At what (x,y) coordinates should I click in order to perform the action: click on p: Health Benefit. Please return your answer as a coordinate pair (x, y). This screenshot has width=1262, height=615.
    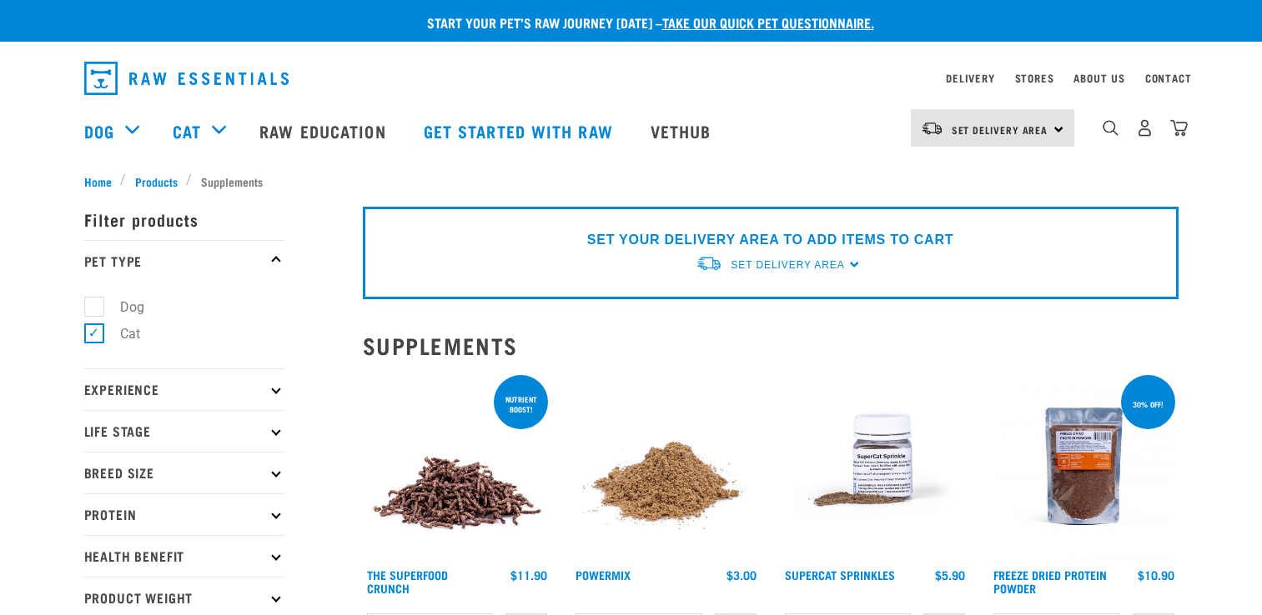
    Looking at the image, I should click on (184, 556).